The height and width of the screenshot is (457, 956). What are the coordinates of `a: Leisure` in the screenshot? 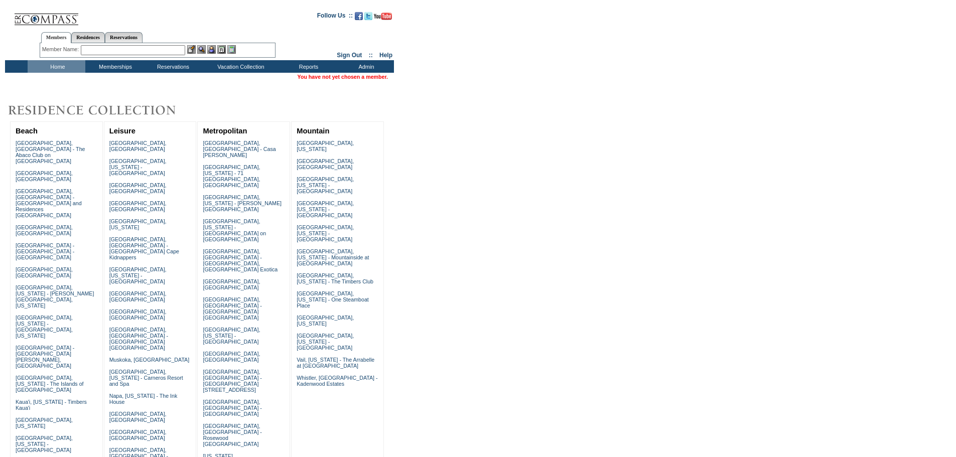 It's located at (122, 131).